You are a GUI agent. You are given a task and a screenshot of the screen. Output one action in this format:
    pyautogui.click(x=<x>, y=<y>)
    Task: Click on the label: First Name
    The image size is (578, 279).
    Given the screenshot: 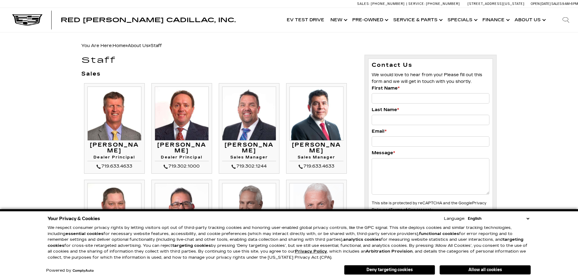 What is the action you would take?
    pyautogui.click(x=386, y=88)
    